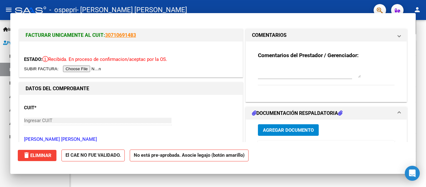 This screenshot has height=187, width=426. Describe the element at coordinates (33, 59) in the screenshot. I see `span: ESTADO:` at that location.